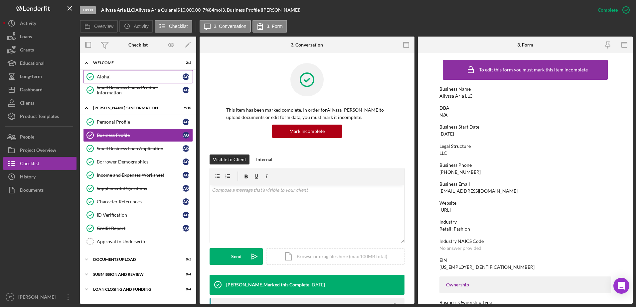 The image size is (636, 307). I want to click on button: Project Overview, so click(40, 150).